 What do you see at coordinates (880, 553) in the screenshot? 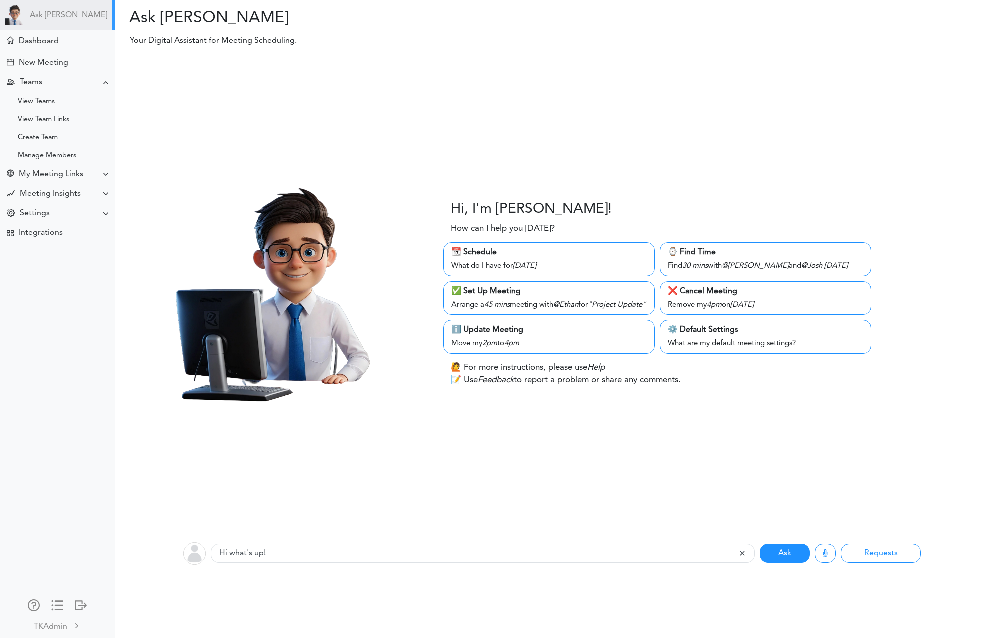
I see `button: Requests` at bounding box center [880, 553].